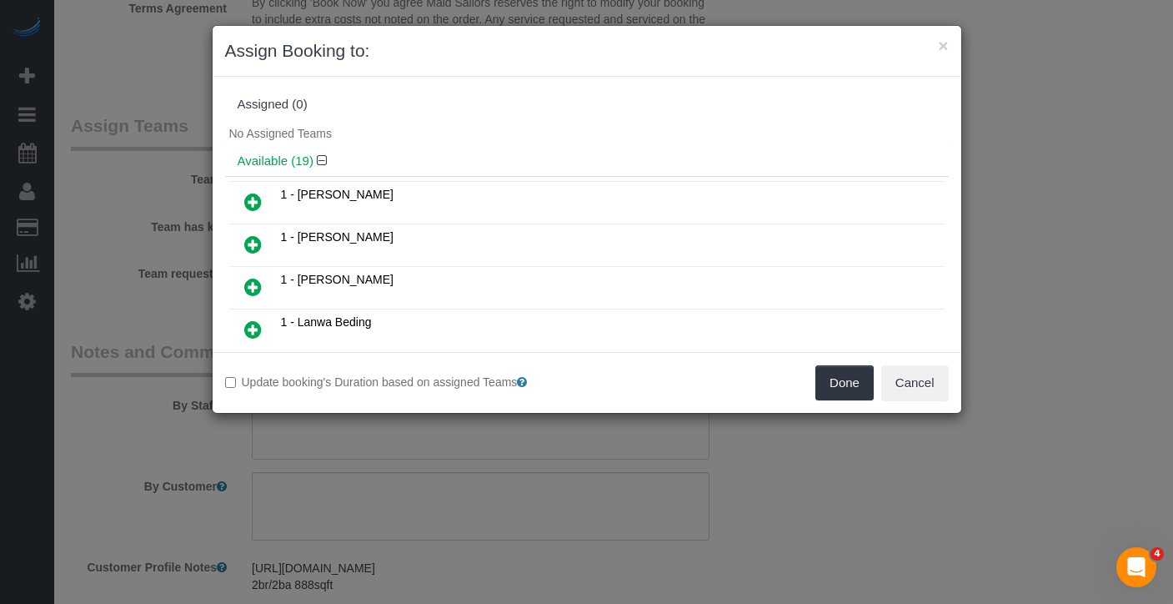 The image size is (1173, 604). I want to click on label: Update booking's Duration based on assigned Teams, so click(399, 382).